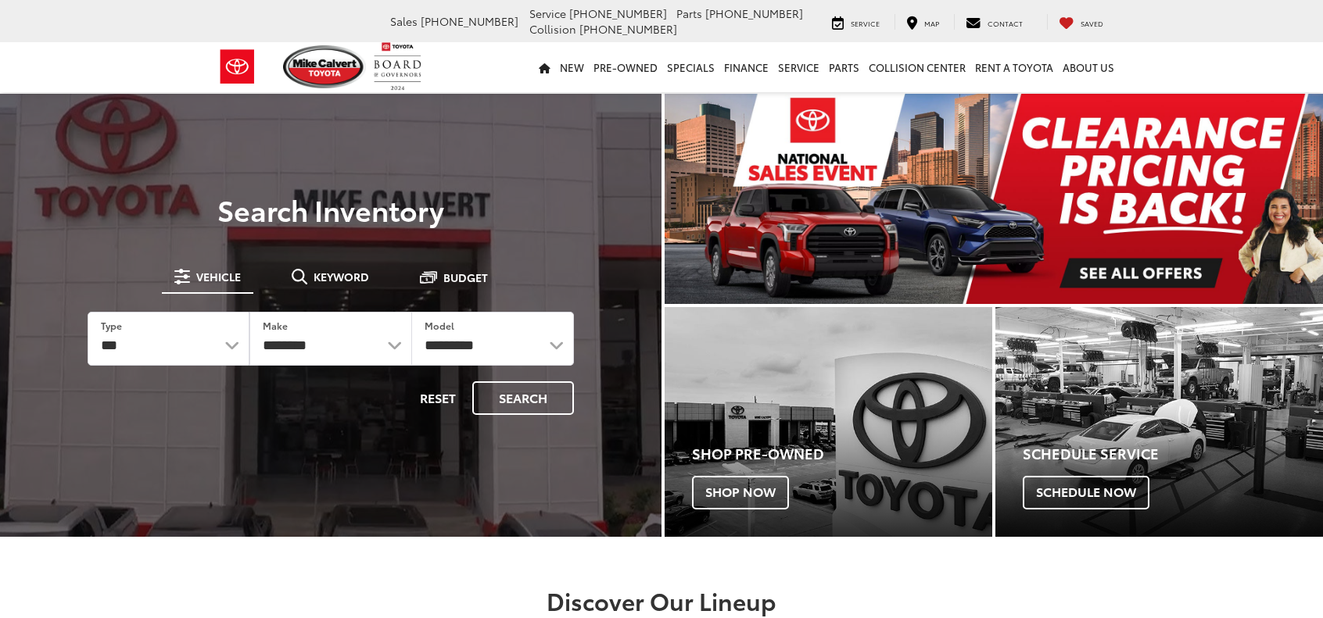  I want to click on a: Schedule Service Schedule Now, so click(1159, 421).